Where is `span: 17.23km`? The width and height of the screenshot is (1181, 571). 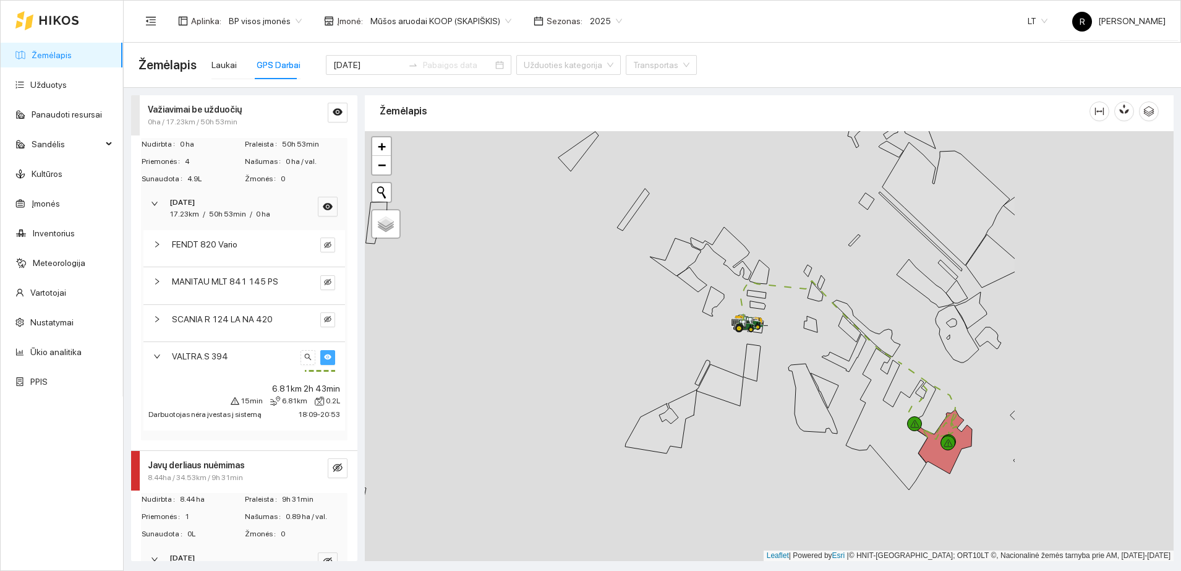 span: 17.23km is located at coordinates (184, 214).